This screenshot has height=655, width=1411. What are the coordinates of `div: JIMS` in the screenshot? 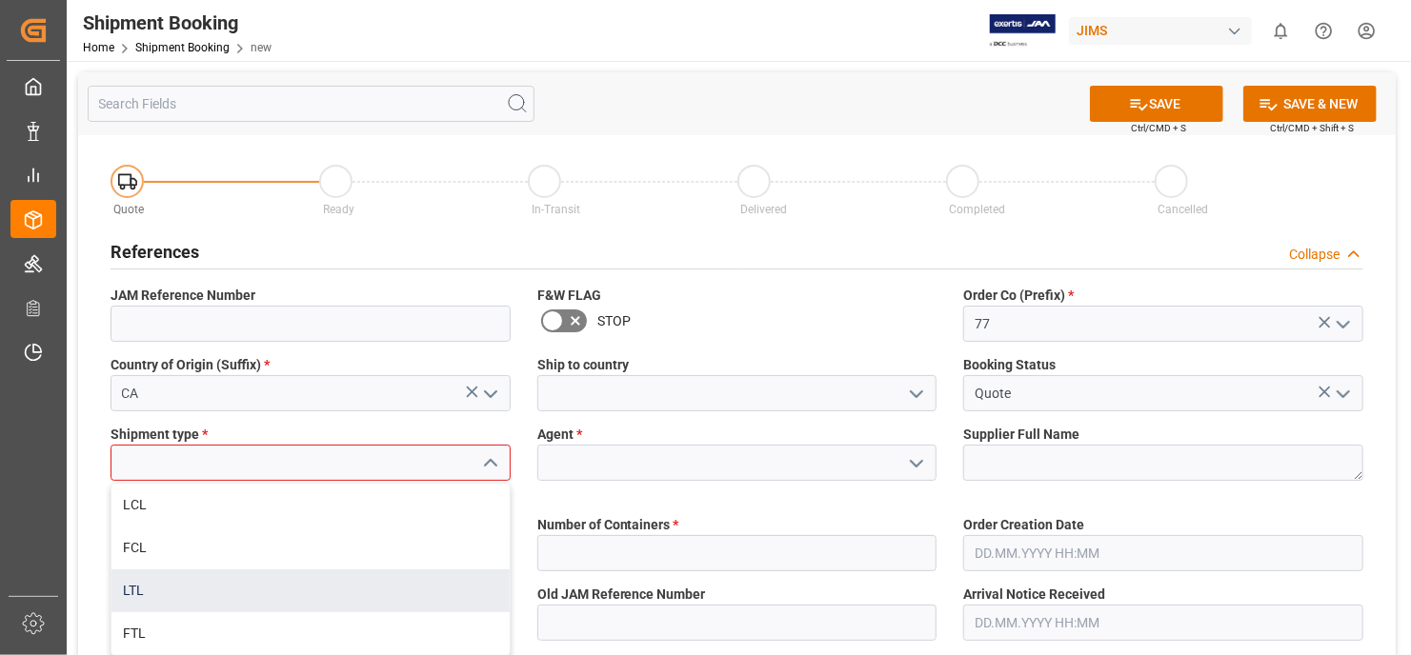 It's located at (1160, 30).